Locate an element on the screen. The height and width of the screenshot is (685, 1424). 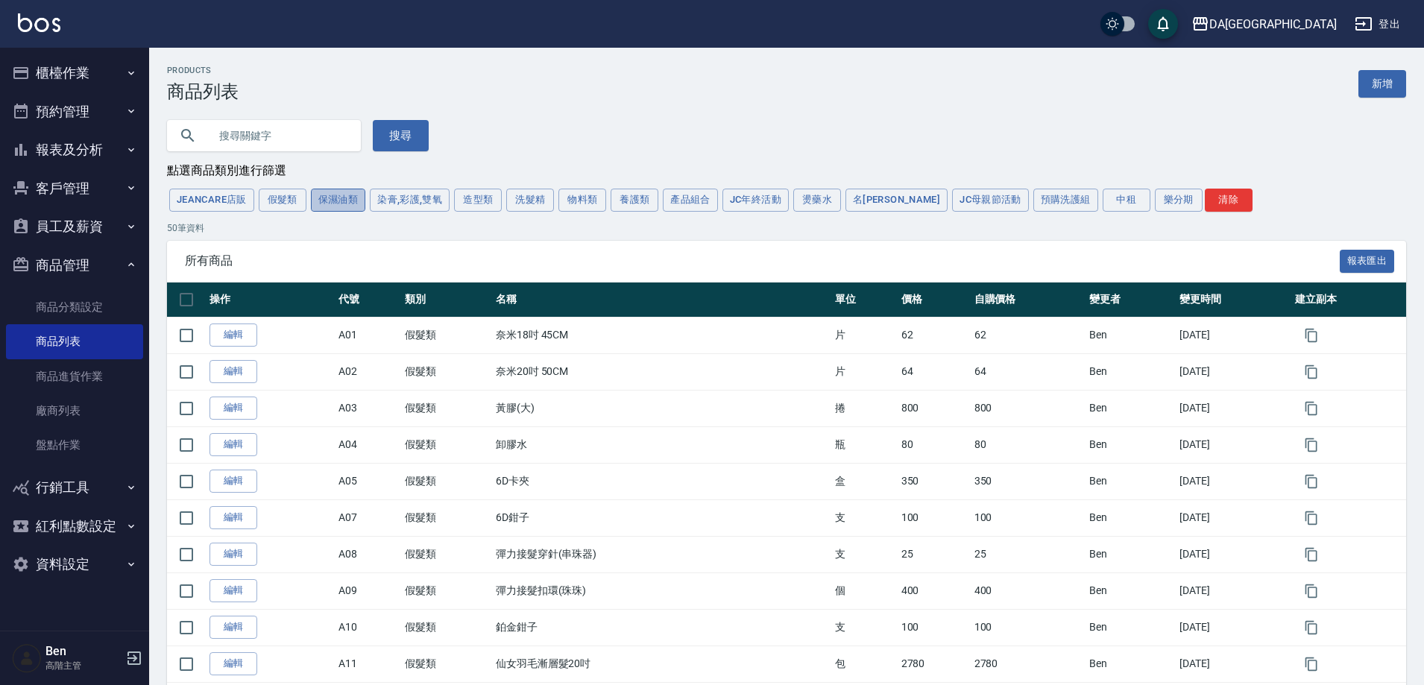
td: 瓶 is located at coordinates (864, 444).